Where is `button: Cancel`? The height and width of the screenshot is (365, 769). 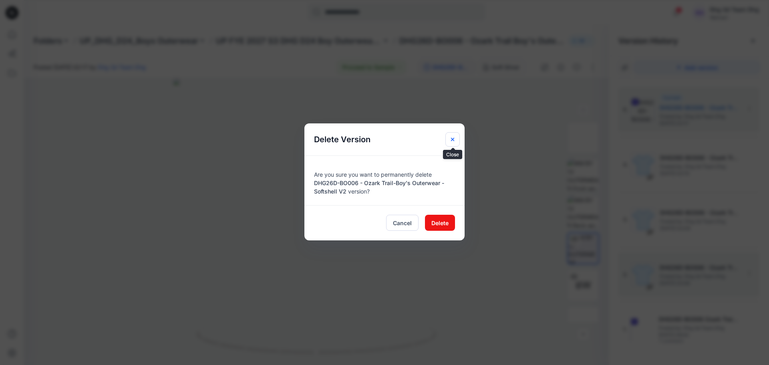 button: Cancel is located at coordinates (402, 223).